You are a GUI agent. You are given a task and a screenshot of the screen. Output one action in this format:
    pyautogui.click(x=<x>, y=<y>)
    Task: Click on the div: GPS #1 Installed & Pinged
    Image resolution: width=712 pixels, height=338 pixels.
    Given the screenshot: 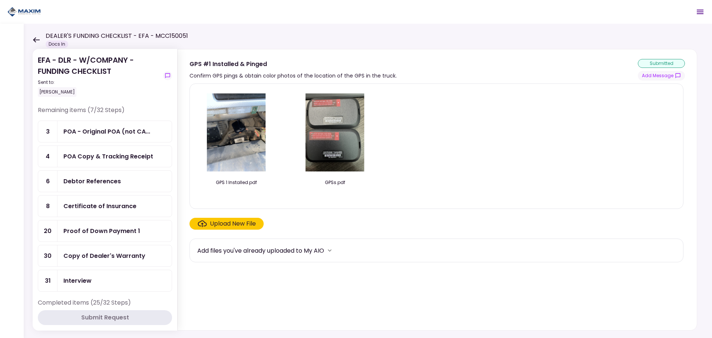 What is the action you would take?
    pyautogui.click(x=293, y=64)
    